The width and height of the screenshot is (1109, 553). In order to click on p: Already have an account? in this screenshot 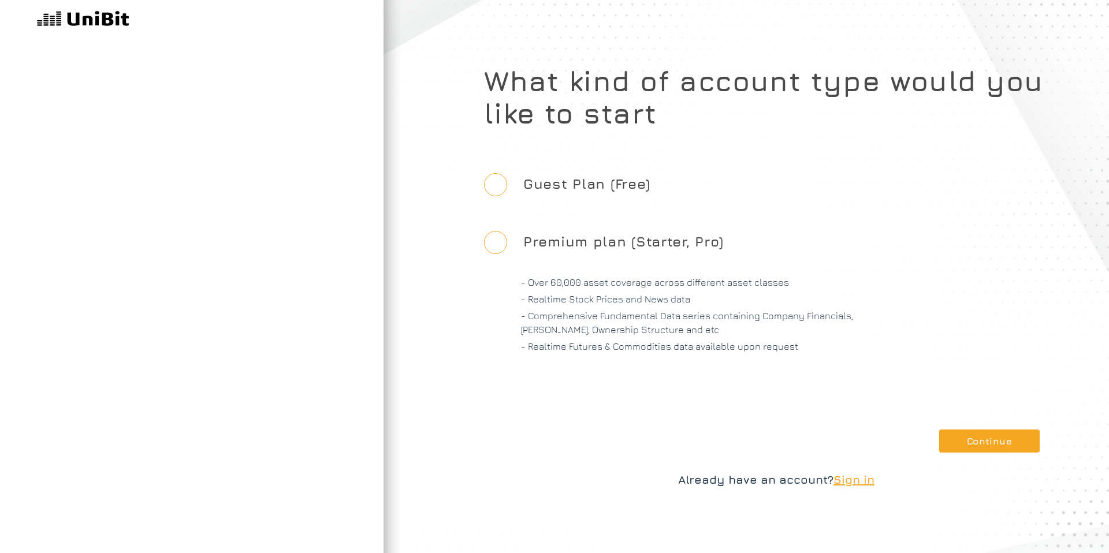, I will do `click(776, 480)`.